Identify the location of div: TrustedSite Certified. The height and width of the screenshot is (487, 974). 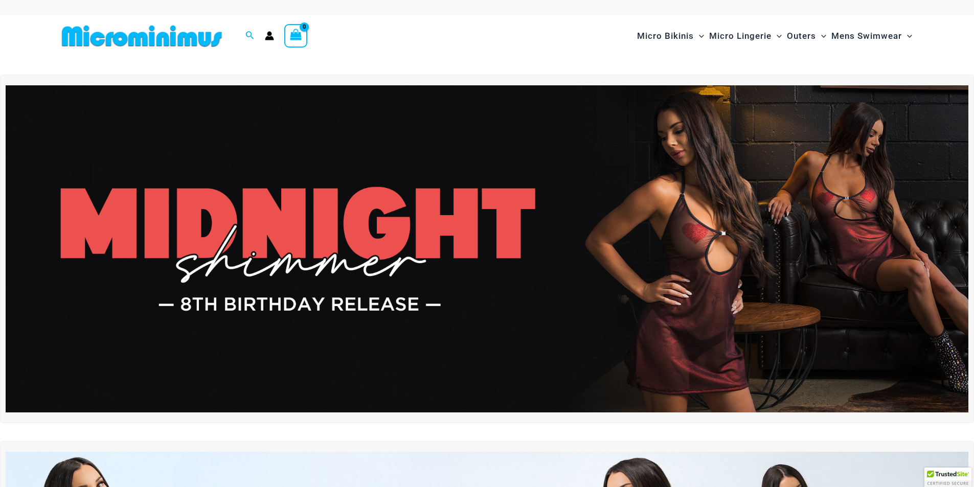
(947, 477).